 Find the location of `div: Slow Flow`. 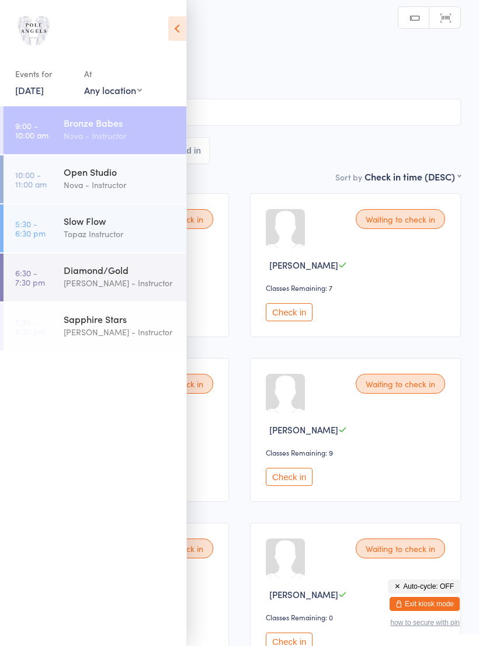

div: Slow Flow is located at coordinates (120, 221).